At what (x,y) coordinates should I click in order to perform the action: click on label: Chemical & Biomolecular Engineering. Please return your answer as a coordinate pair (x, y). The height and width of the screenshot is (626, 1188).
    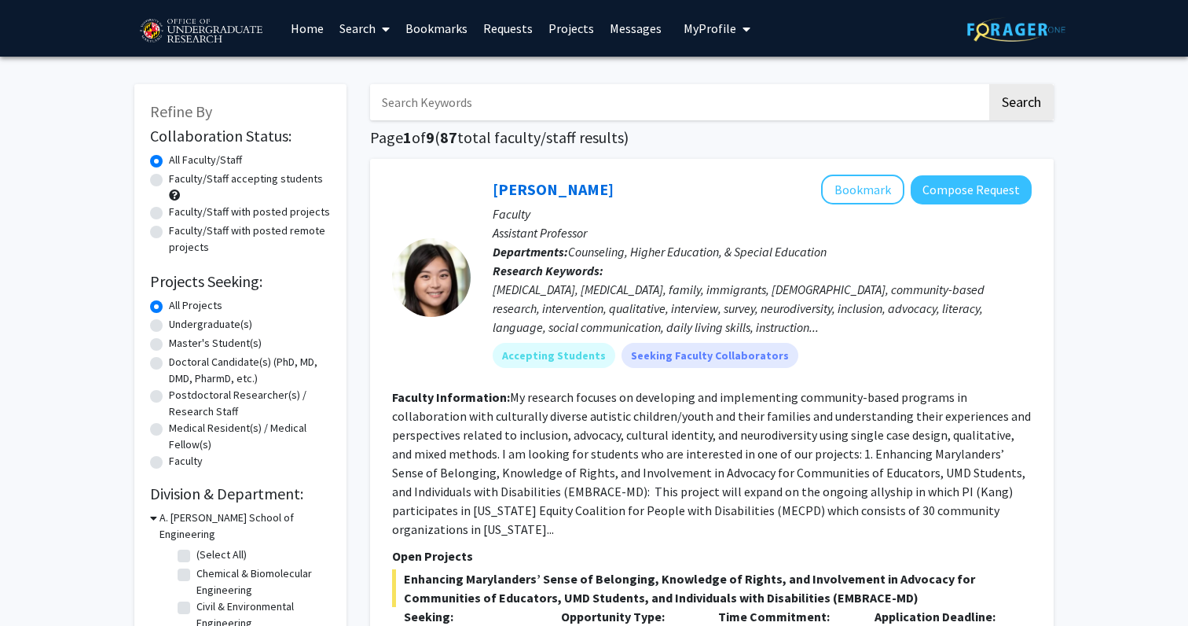
    Looking at the image, I should click on (262, 582).